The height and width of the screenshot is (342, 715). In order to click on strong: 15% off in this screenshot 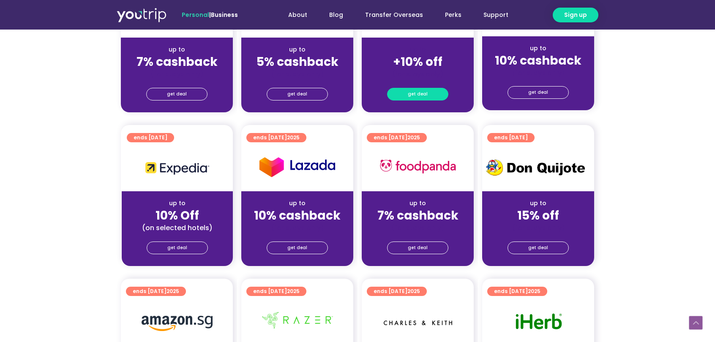, I will do `click(538, 216)`.